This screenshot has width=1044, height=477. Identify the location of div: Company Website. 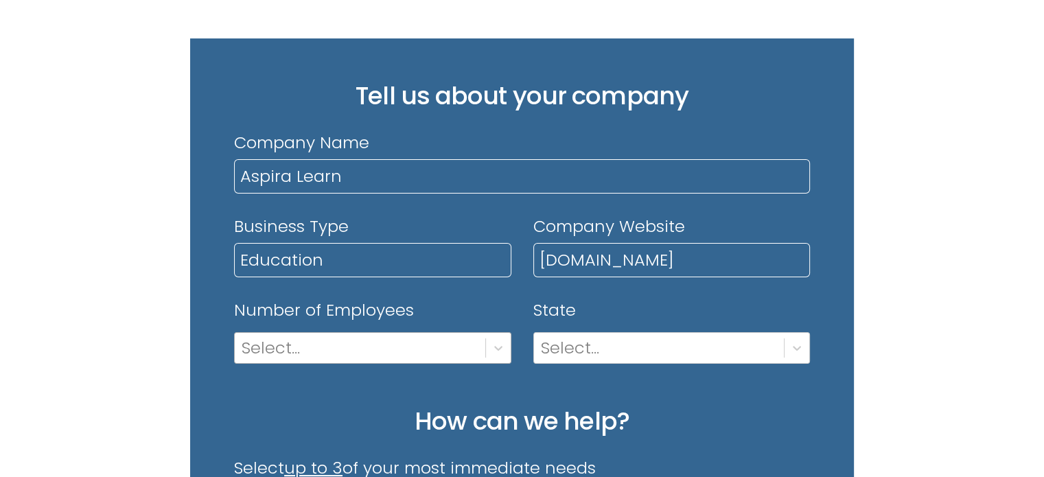
(672, 227).